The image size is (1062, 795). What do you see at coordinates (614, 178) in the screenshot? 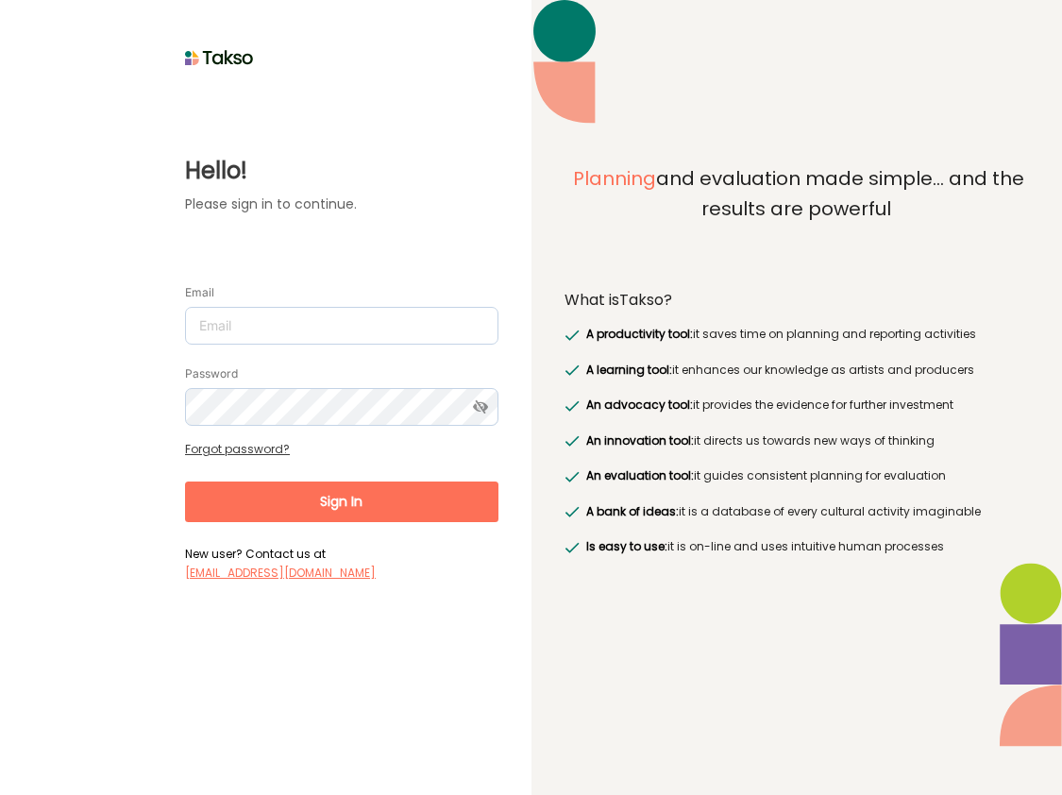
I see `span: Planning` at bounding box center [614, 178].